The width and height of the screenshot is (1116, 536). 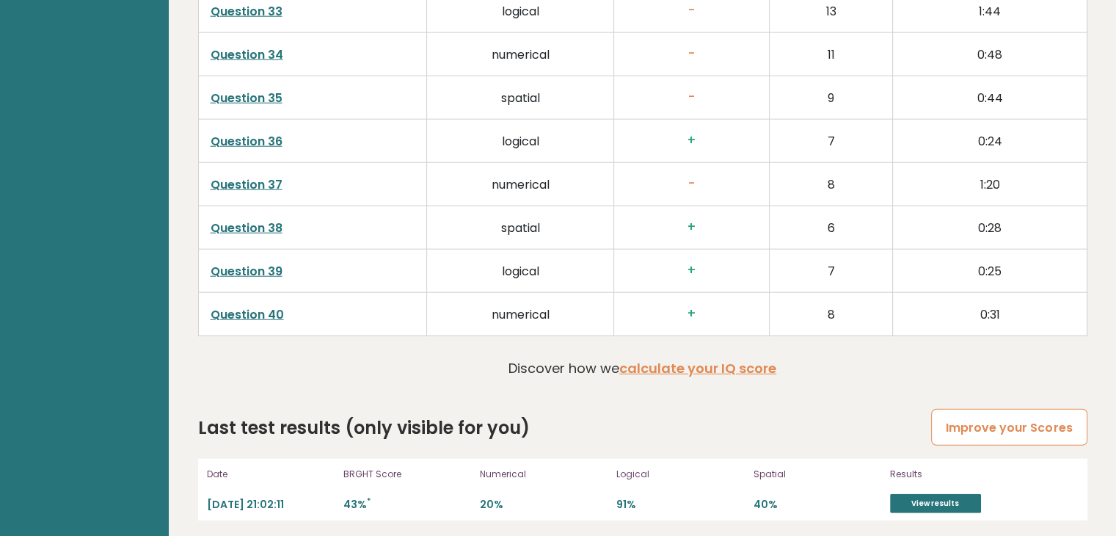 What do you see at coordinates (831, 97) in the screenshot?
I see `td: 9` at bounding box center [831, 97].